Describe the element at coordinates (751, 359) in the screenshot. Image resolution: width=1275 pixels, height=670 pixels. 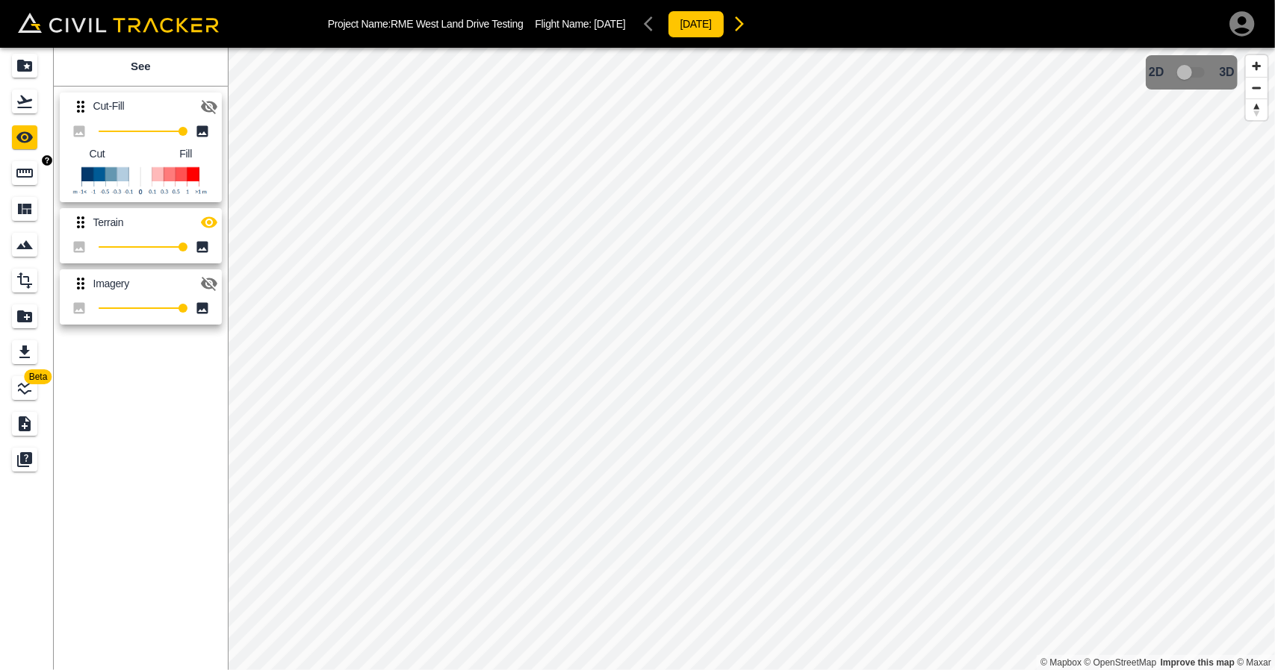
I see `canvas: Map` at that location.